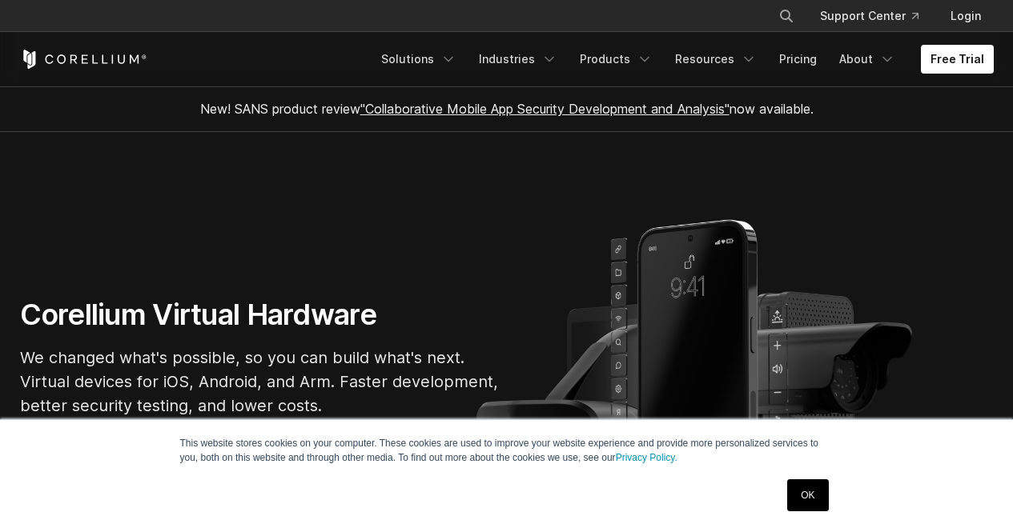  I want to click on p: We changed what's possible, so you can build what's next. Virtual devices for iOS, Android, and A..., so click(260, 382).